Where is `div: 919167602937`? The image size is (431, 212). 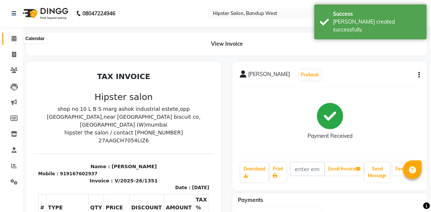
div: 919167602937 is located at coordinates (45, 105).